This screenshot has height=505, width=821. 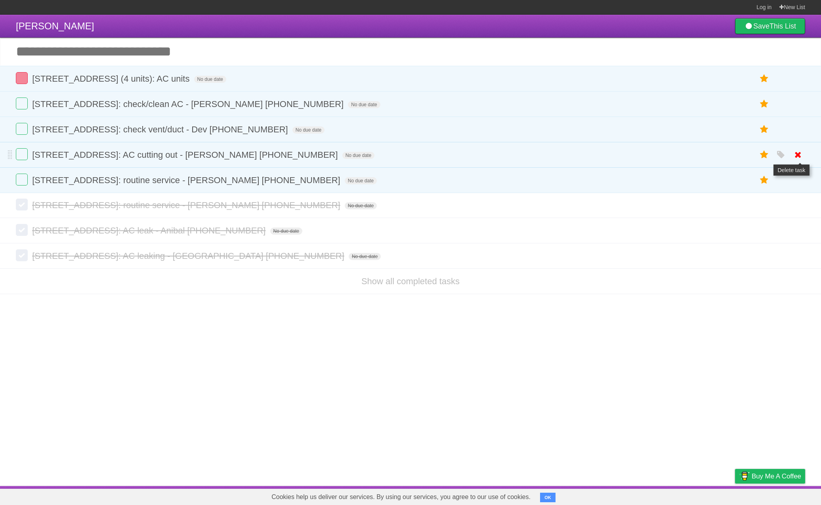 I want to click on img: Buy me a coffee, so click(x=744, y=476).